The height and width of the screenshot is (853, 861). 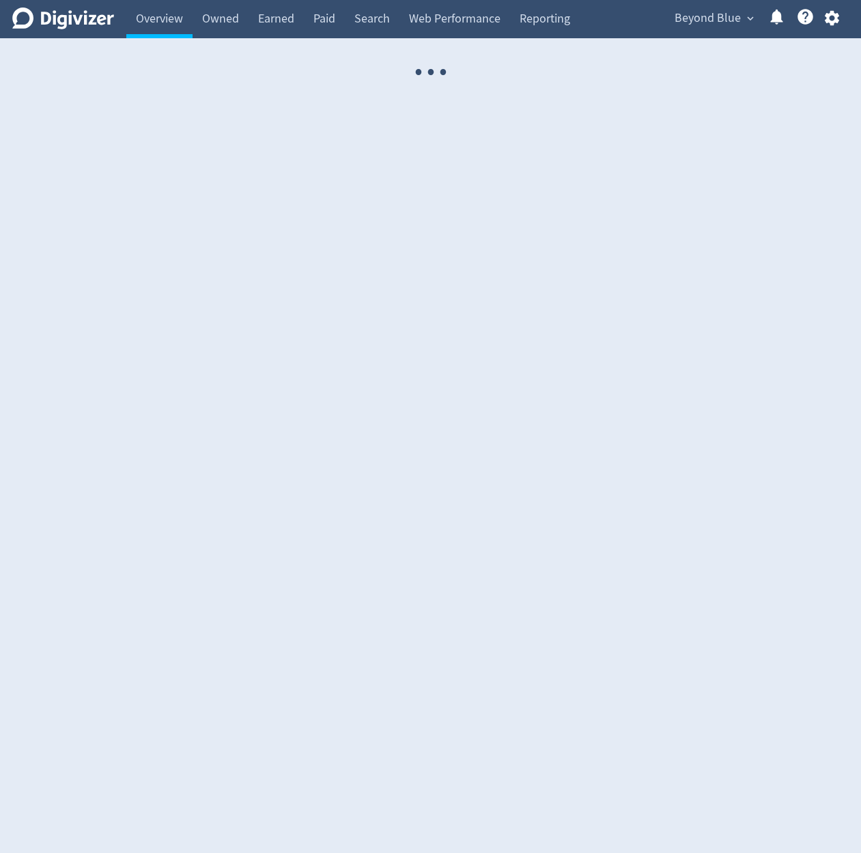 What do you see at coordinates (714, 18) in the screenshot?
I see `button: Beyond Blue` at bounding box center [714, 18].